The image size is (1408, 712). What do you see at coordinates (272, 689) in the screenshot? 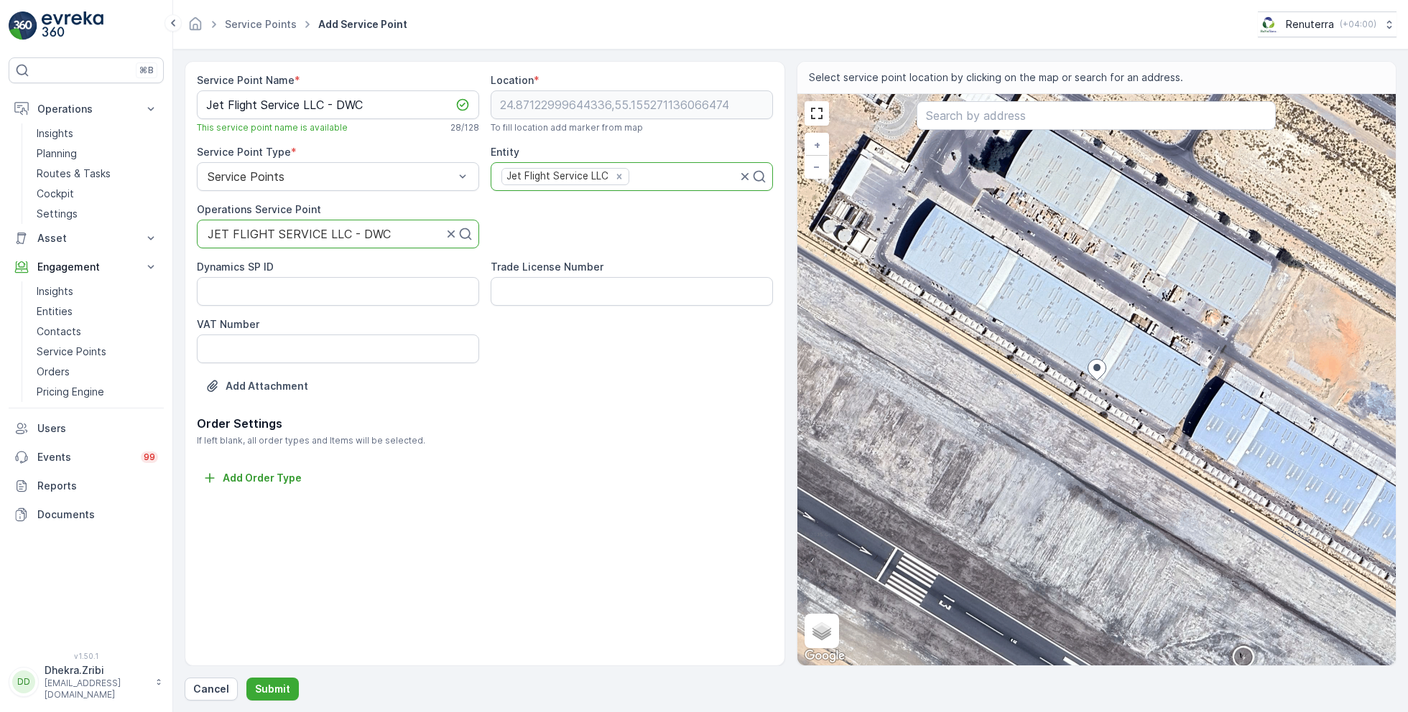
I see `p: Submit` at bounding box center [272, 689].